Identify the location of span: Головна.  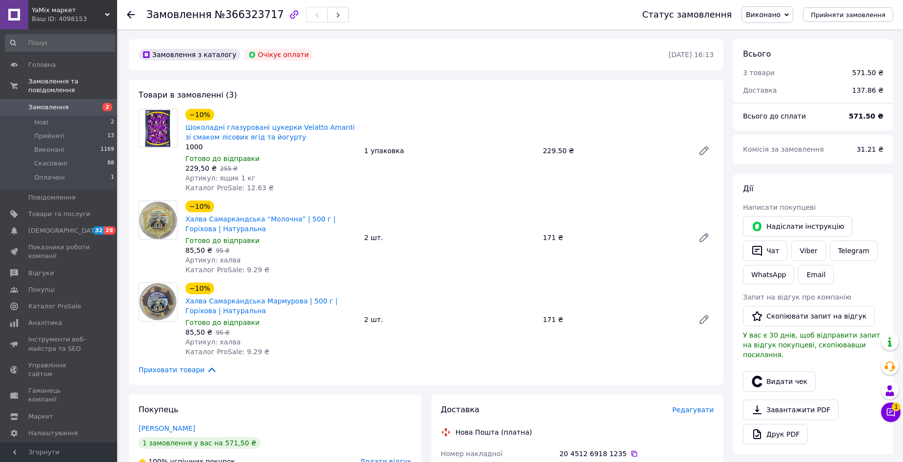
(42, 65).